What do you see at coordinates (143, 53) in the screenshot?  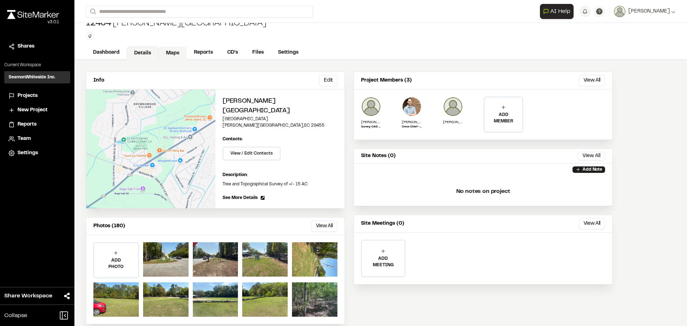 I see `a: Details` at bounding box center [143, 53].